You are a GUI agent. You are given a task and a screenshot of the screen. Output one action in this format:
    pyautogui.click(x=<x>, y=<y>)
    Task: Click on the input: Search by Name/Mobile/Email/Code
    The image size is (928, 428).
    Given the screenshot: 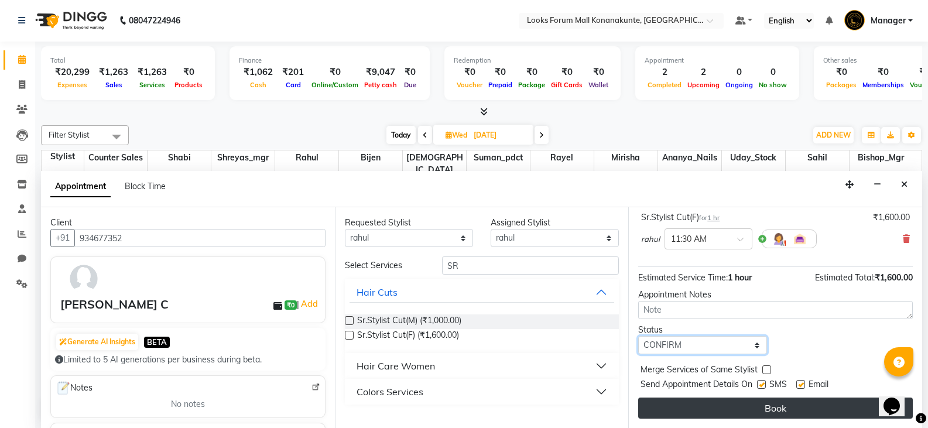 What is the action you would take?
    pyautogui.click(x=200, y=238)
    